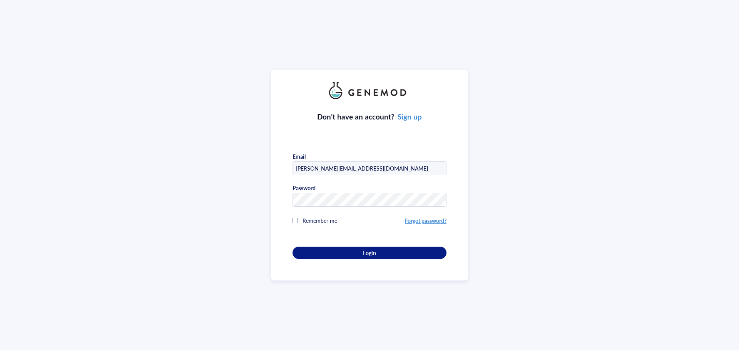 This screenshot has width=739, height=350. I want to click on img: genemod_logo_light-BcqUzbGq.png, so click(369, 91).